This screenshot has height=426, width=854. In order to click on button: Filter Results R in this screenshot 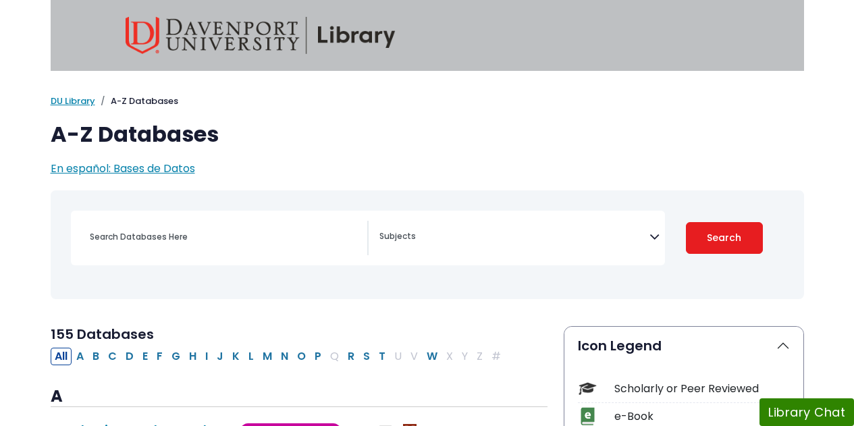, I will do `click(351, 357)`.